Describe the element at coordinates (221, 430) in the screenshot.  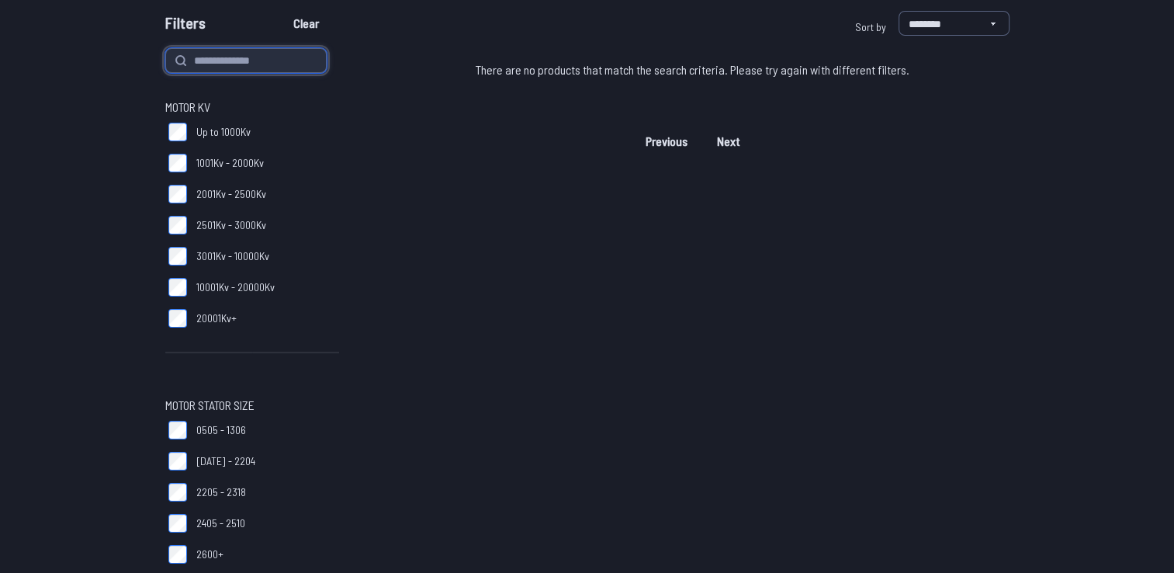
I see `span: 0505 - 1306` at that location.